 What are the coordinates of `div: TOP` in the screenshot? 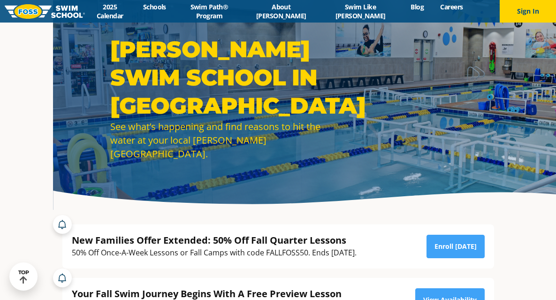 It's located at (23, 276).